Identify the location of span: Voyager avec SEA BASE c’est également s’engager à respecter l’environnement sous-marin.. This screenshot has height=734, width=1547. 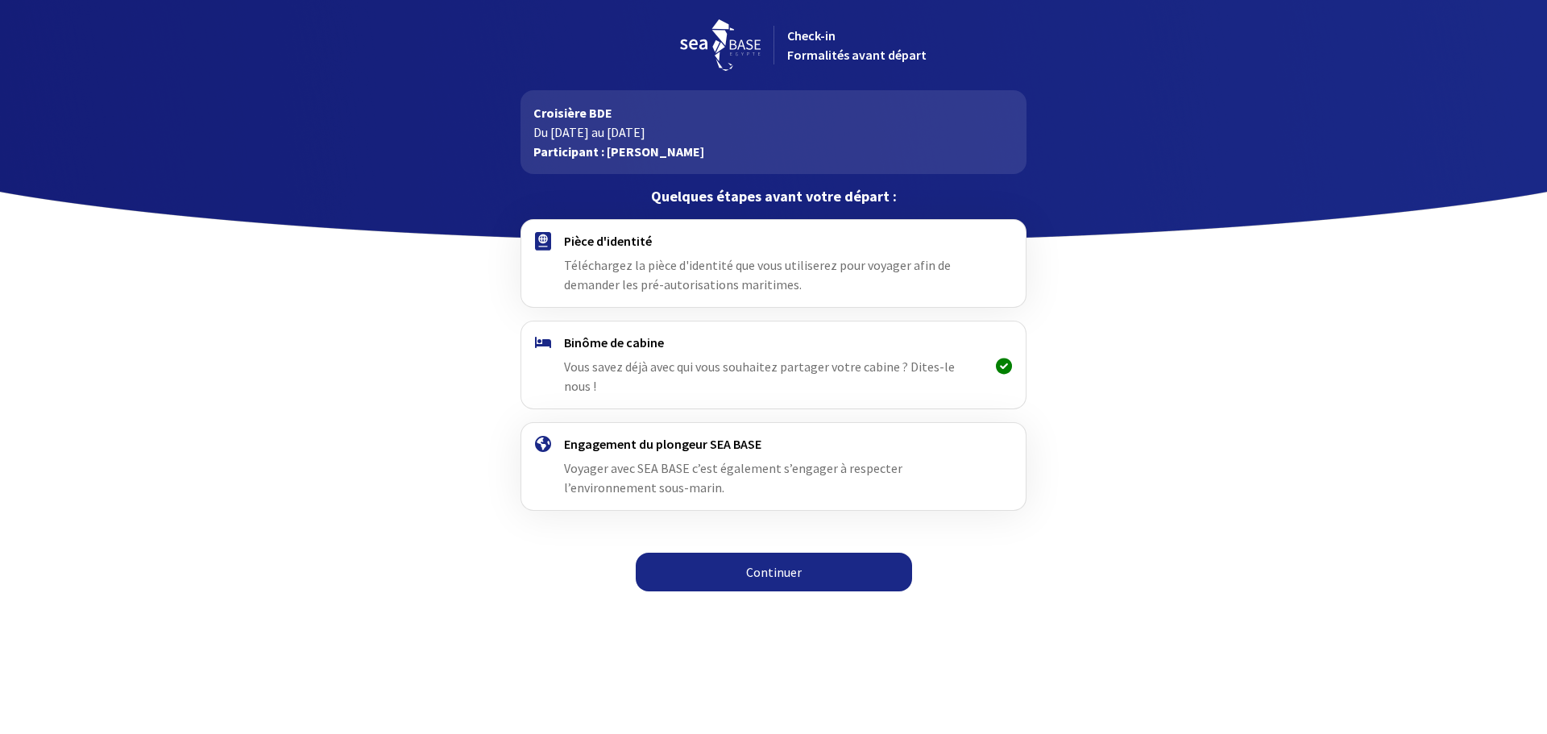
(733, 478).